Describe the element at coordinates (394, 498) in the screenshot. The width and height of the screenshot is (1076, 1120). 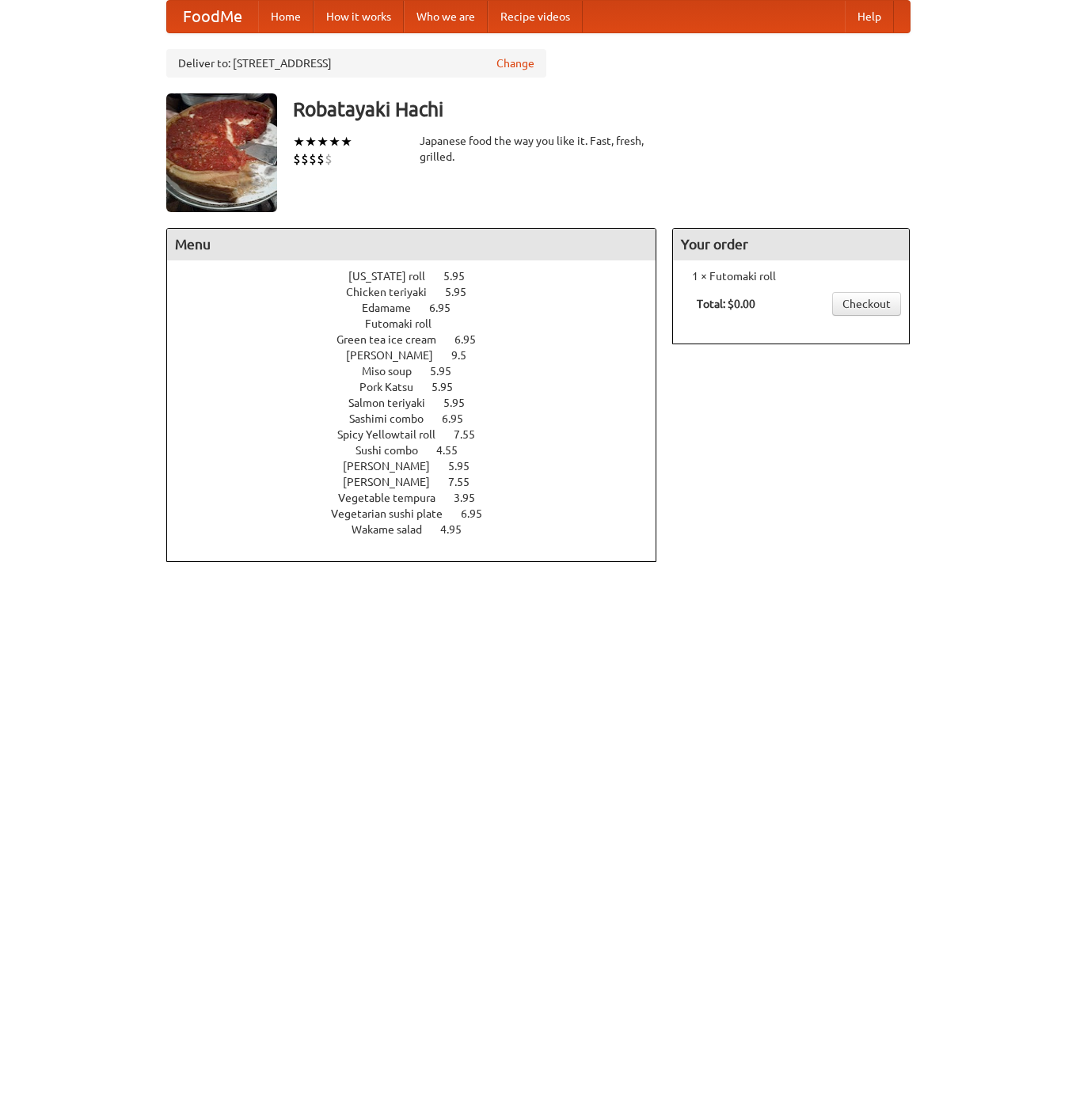
I see `span: Vegetable tempura` at that location.